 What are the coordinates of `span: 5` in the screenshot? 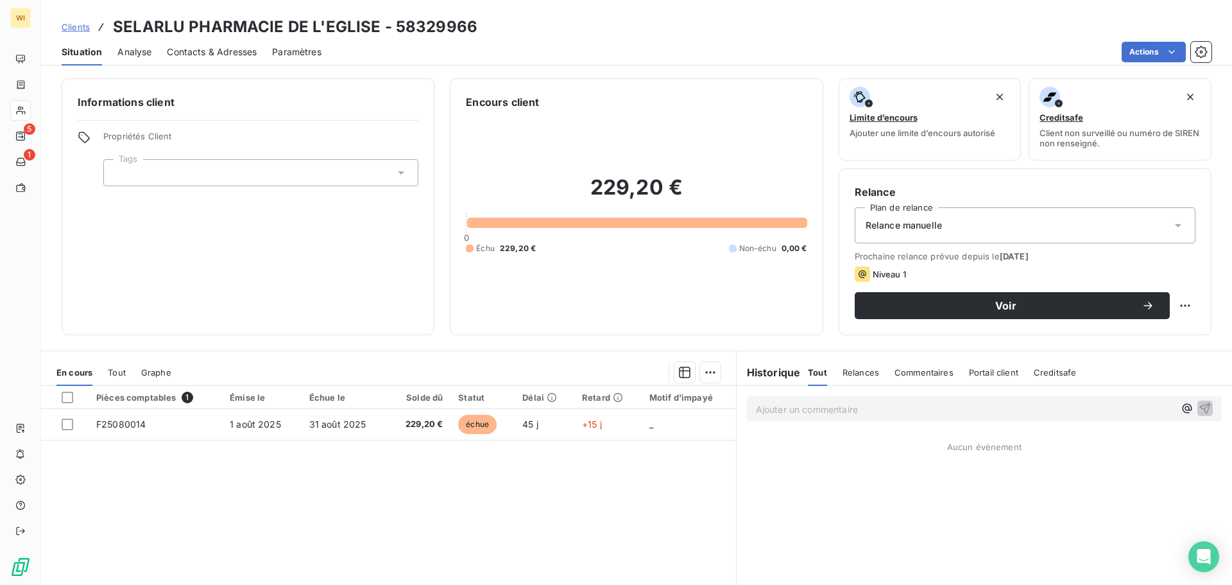 It's located at (30, 129).